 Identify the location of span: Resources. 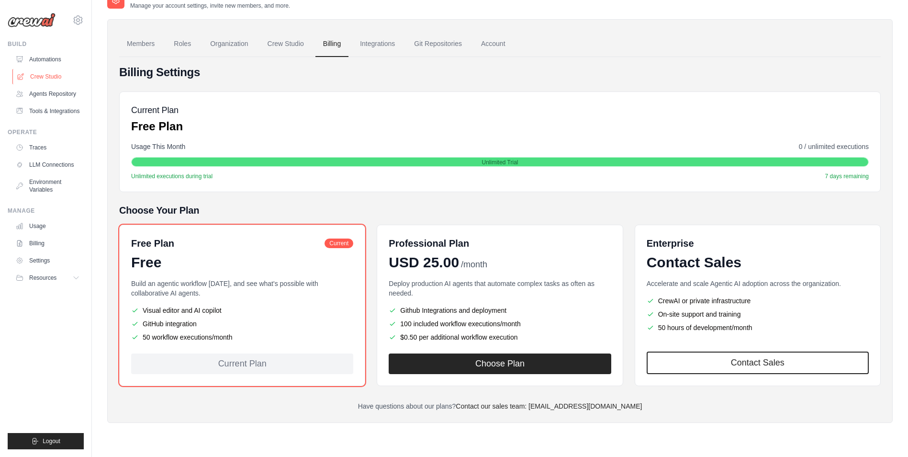
(43, 278).